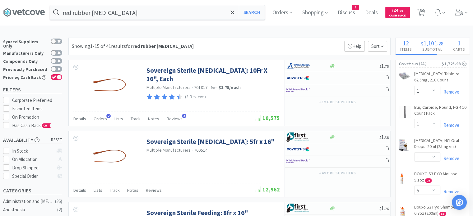  I want to click on div: Special Order, so click(33, 176).